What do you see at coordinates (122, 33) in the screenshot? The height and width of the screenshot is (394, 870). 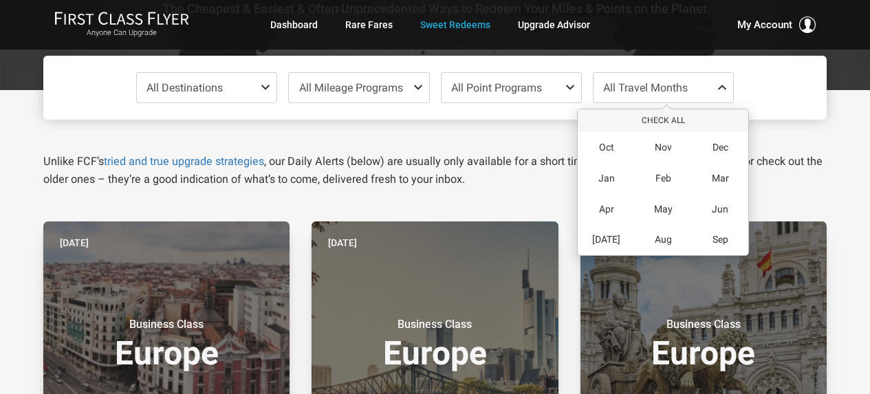 I see `small: Anyone Can Upgrade` at bounding box center [122, 33].